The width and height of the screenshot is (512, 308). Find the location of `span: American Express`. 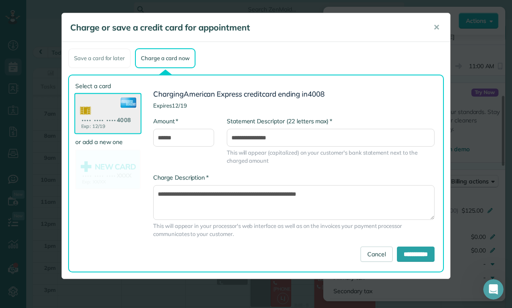

span: American Express is located at coordinates (213, 94).